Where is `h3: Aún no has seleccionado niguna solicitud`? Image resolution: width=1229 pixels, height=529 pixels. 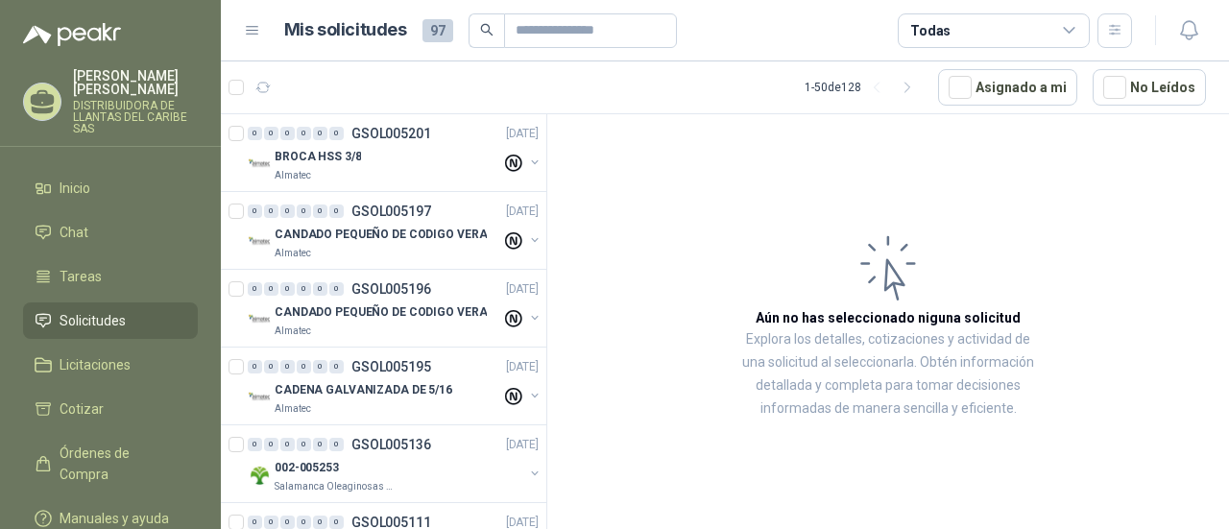
h3: Aún no has seleccionado niguna solicitud is located at coordinates (888, 318).